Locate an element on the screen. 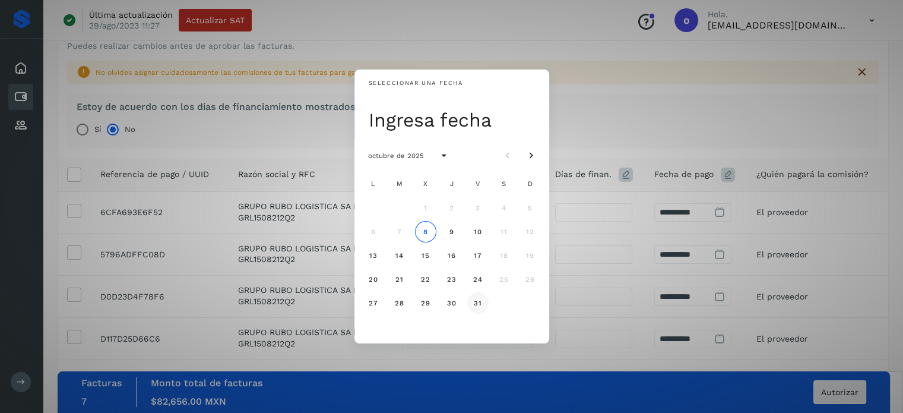  button: martes, 14 de octubre de 2025 is located at coordinates (400, 255).